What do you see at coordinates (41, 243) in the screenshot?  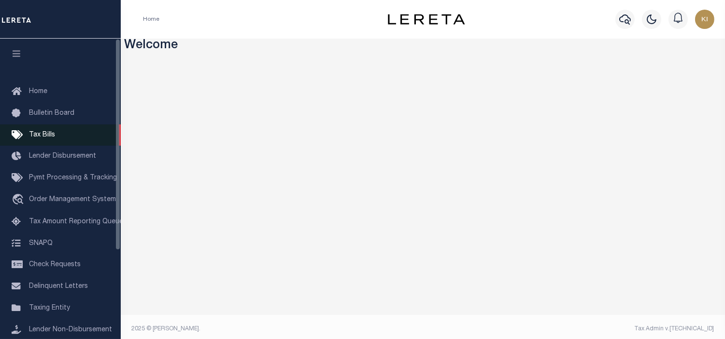 I see `span: SNAPQ` at bounding box center [41, 243].